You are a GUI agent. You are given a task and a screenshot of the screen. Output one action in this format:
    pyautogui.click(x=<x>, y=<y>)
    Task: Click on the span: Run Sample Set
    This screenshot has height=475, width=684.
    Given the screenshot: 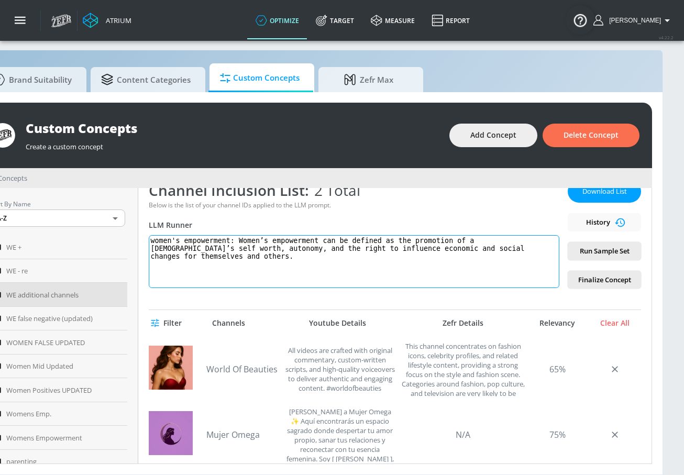 What is the action you would take?
    pyautogui.click(x=605, y=251)
    